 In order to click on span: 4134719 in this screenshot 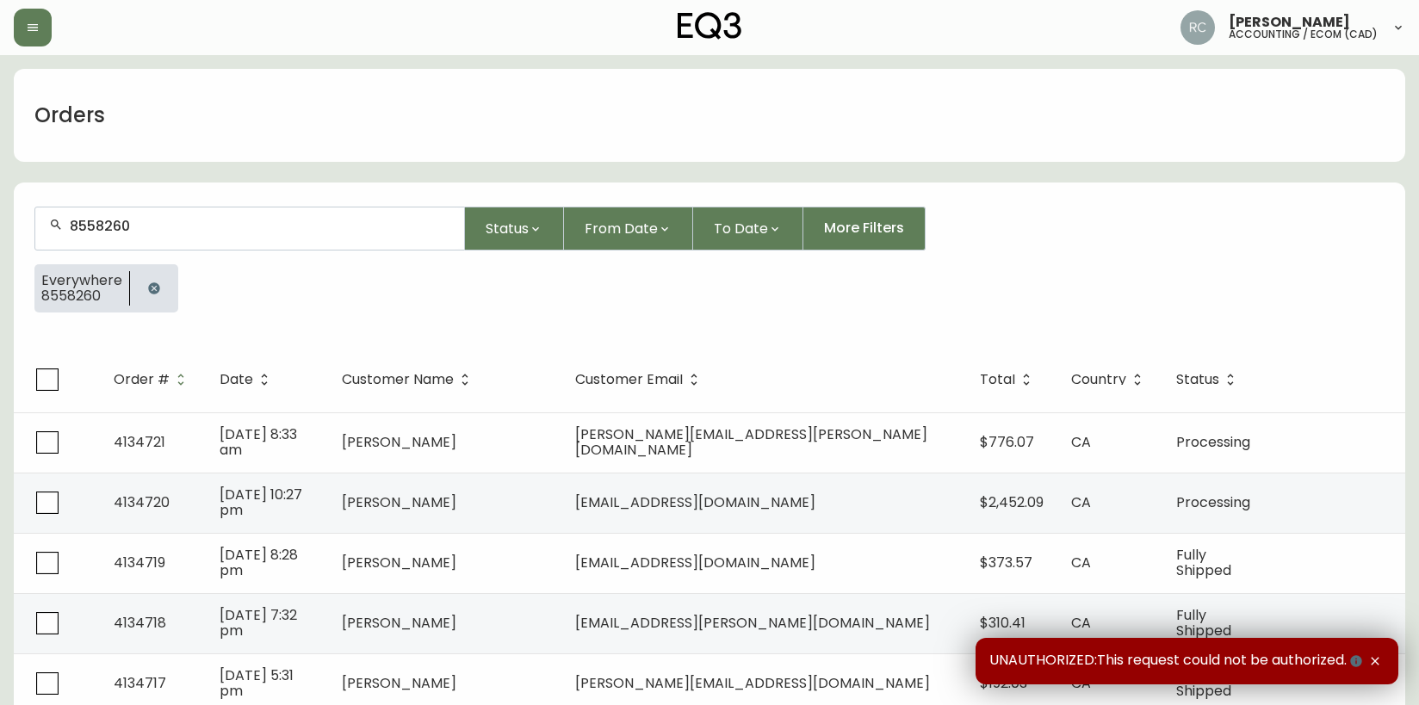, I will do `click(139, 562)`.